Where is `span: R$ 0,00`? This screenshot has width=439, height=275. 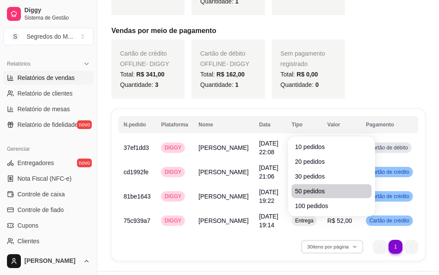
span: R$ 0,00 is located at coordinates (307, 74).